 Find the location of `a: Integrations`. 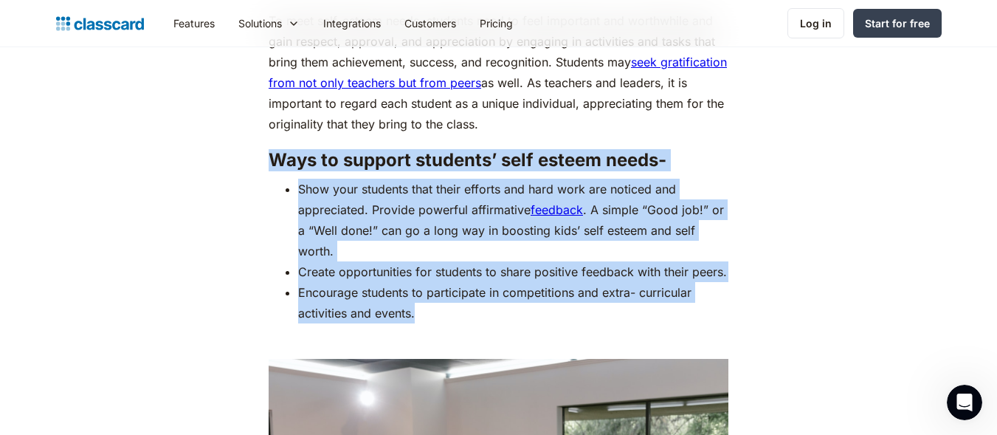

a: Integrations is located at coordinates (352, 23).